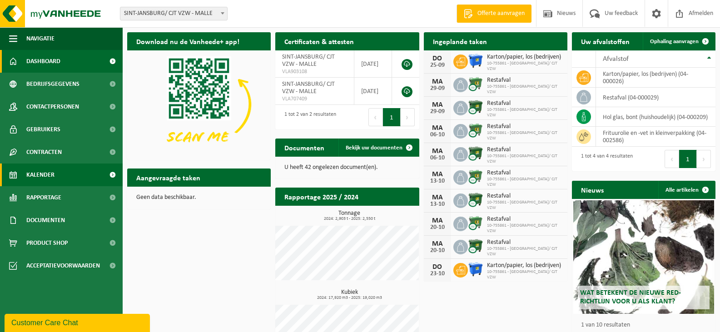 The image size is (720, 332). I want to click on button: Previous, so click(376, 117).